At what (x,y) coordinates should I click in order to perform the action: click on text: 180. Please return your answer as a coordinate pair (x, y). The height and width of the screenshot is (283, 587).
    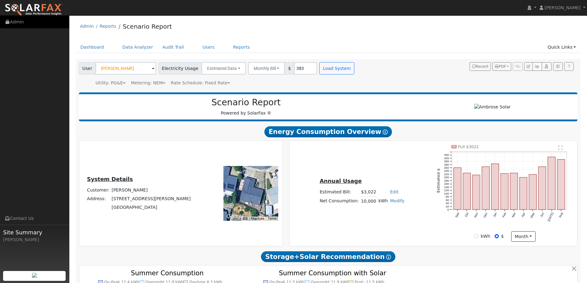
    Looking at the image, I should click on (447, 181).